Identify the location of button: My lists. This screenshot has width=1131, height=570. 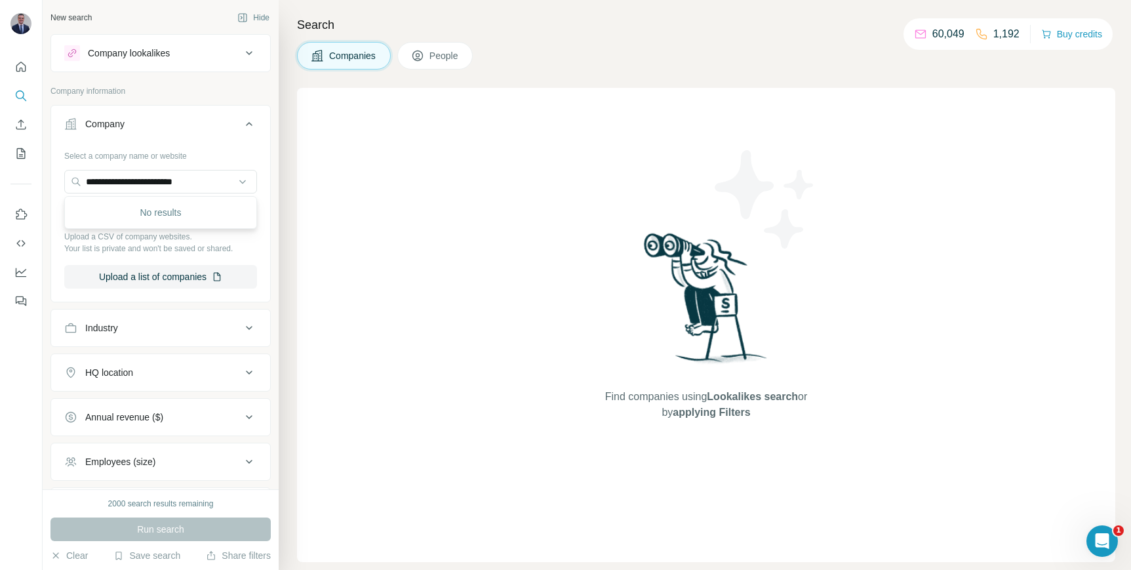
(21, 153).